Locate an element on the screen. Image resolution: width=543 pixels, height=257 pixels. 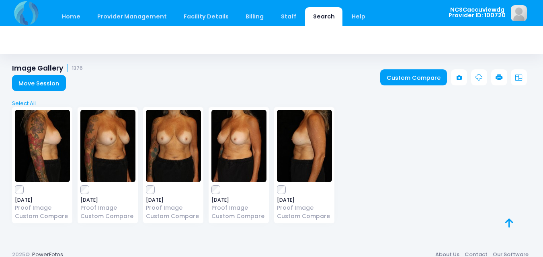
a: Move Session is located at coordinates (39, 83).